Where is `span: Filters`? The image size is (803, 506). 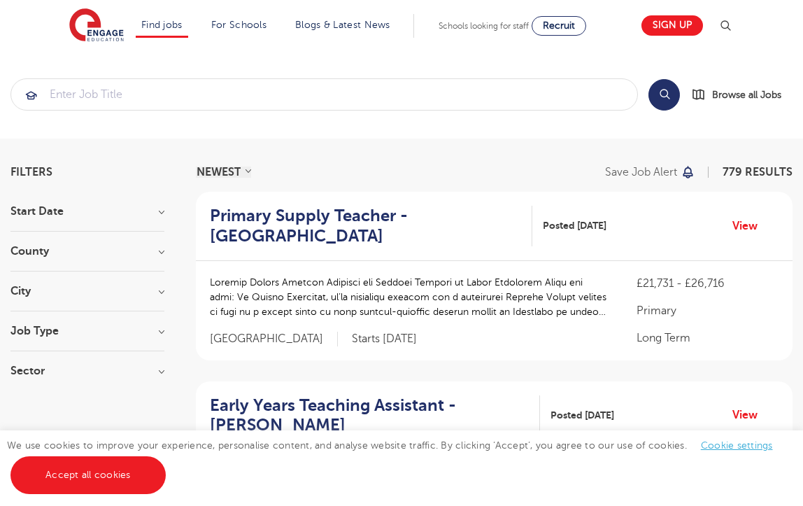 span: Filters is located at coordinates (31, 172).